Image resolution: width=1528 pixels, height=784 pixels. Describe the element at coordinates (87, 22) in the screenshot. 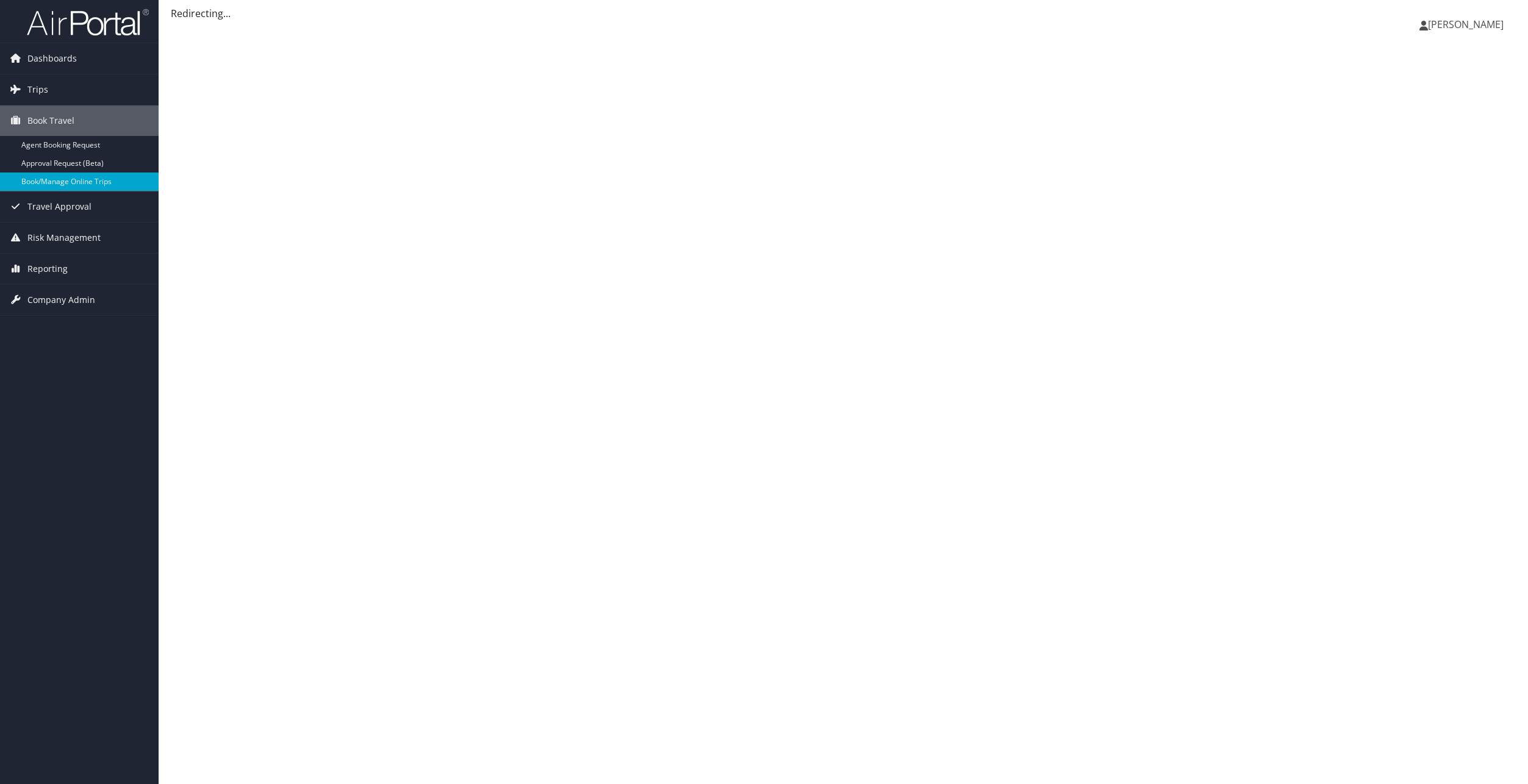

I see `img: airportal-logo.png` at that location.